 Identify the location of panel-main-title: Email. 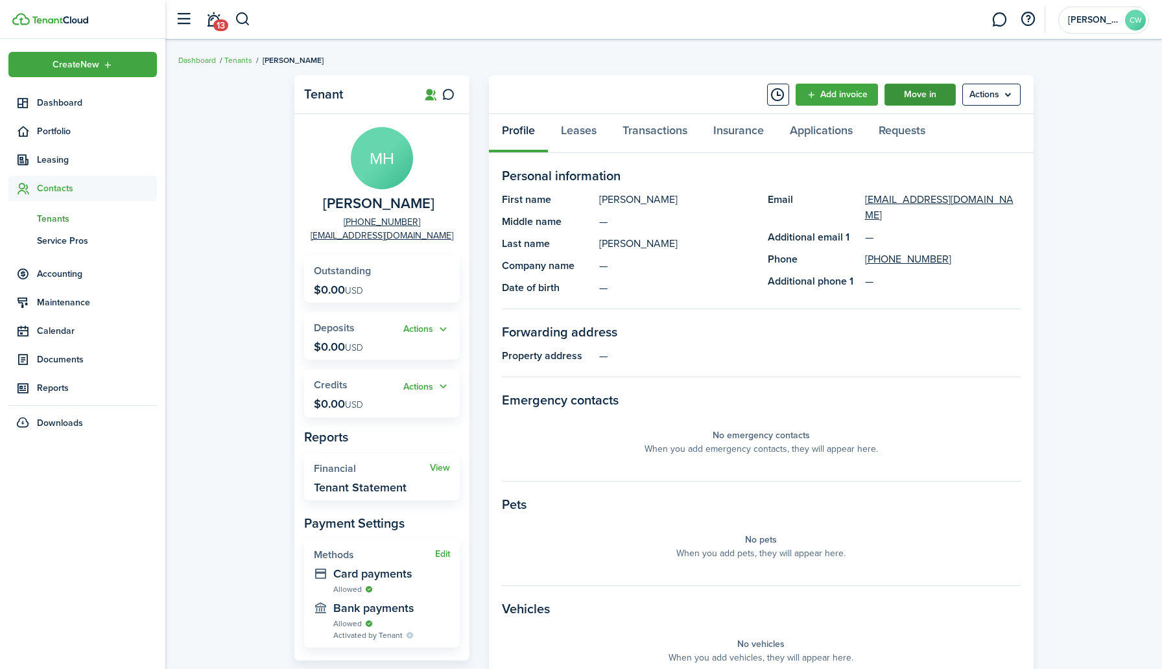
(813, 208).